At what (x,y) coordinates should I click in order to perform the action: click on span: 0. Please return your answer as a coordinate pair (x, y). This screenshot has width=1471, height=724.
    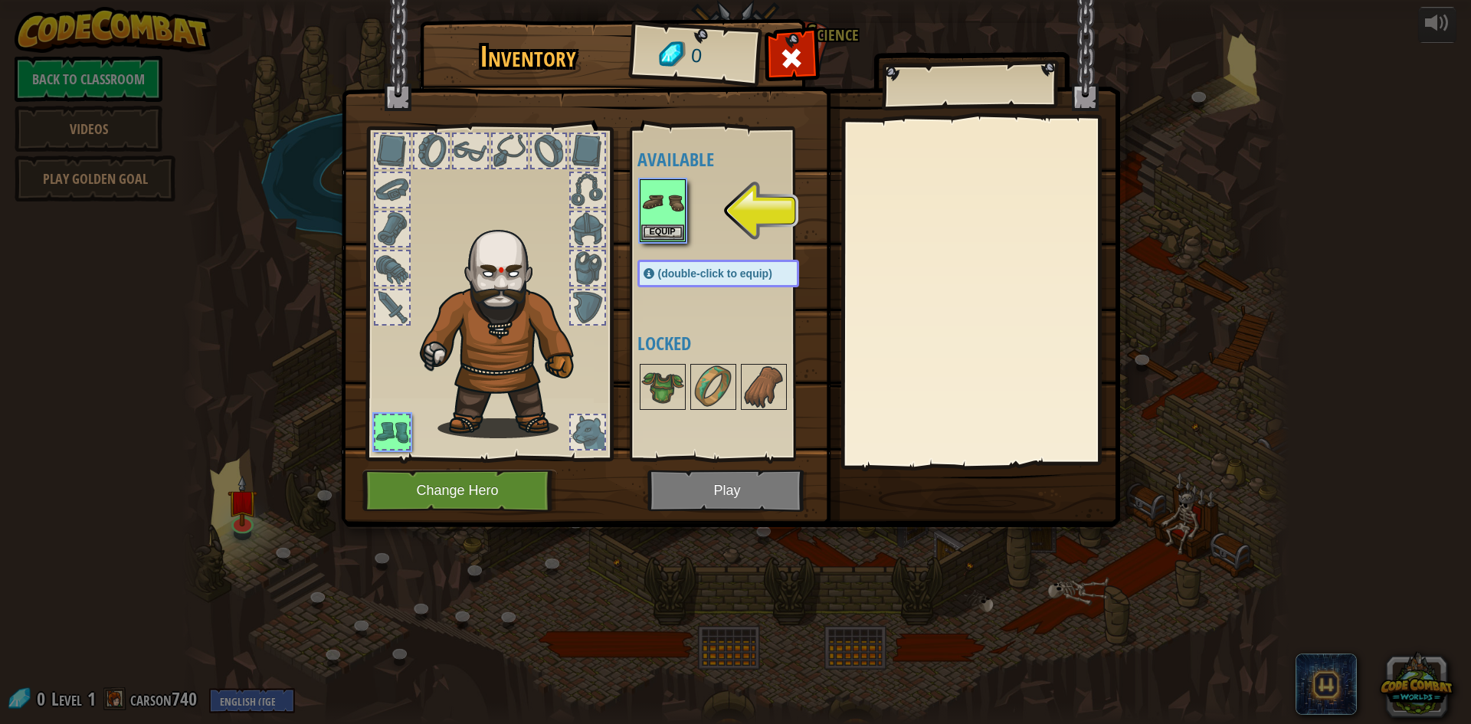
    Looking at the image, I should click on (696, 56).